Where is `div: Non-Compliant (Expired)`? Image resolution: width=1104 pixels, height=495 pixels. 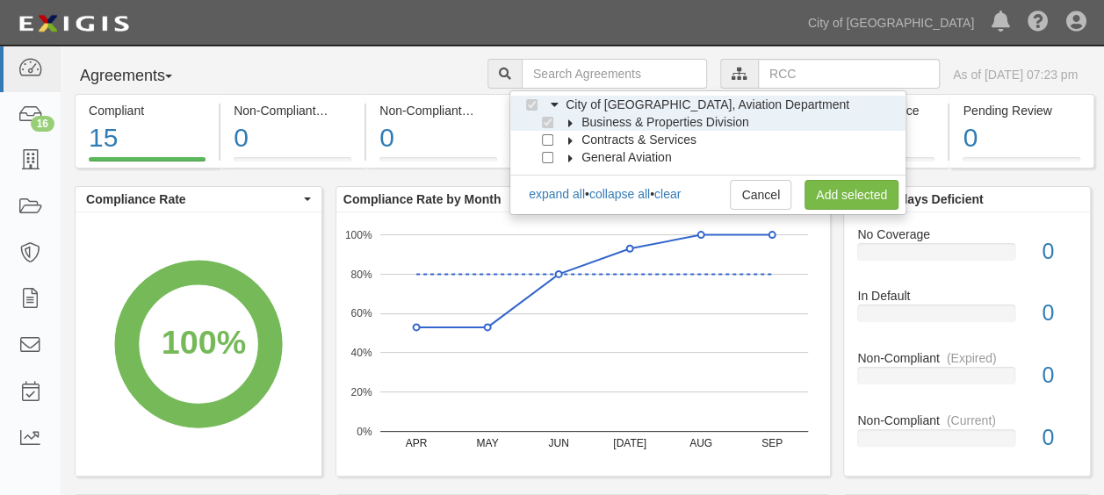 div: Non-Compliant (Expired) is located at coordinates (438, 111).